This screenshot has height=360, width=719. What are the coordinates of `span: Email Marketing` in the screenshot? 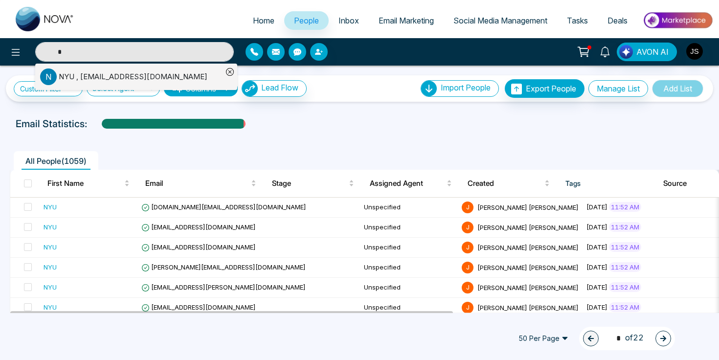 It's located at (406, 21).